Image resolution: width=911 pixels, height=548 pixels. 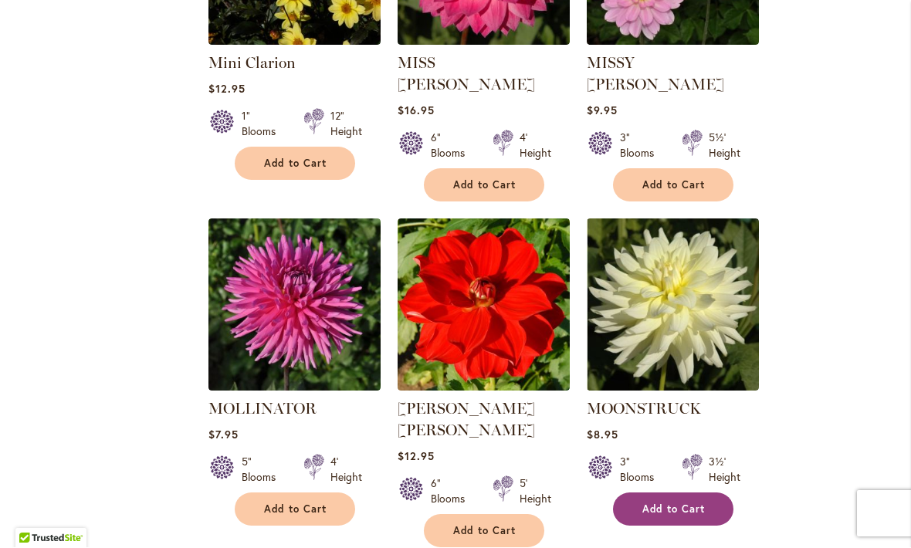 What do you see at coordinates (724, 470) in the screenshot?
I see `div: 3½' Height` at bounding box center [724, 470].